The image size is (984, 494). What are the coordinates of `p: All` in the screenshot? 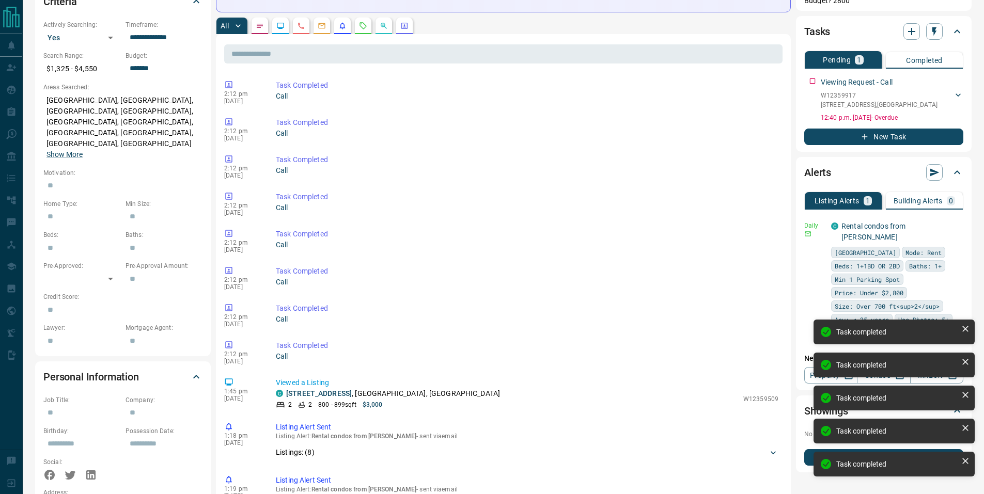 It's located at (225, 26).